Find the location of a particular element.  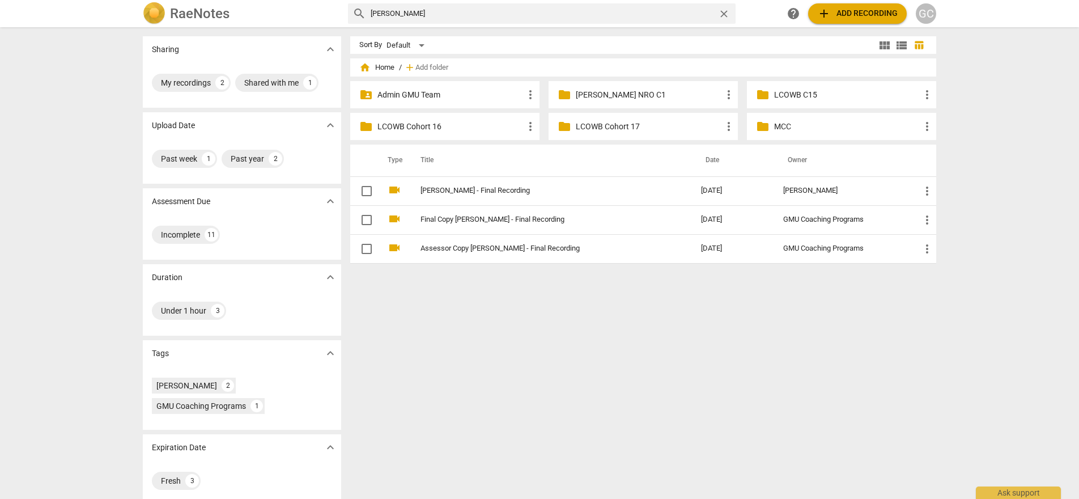

p: COE NRO C1 is located at coordinates (649, 95).